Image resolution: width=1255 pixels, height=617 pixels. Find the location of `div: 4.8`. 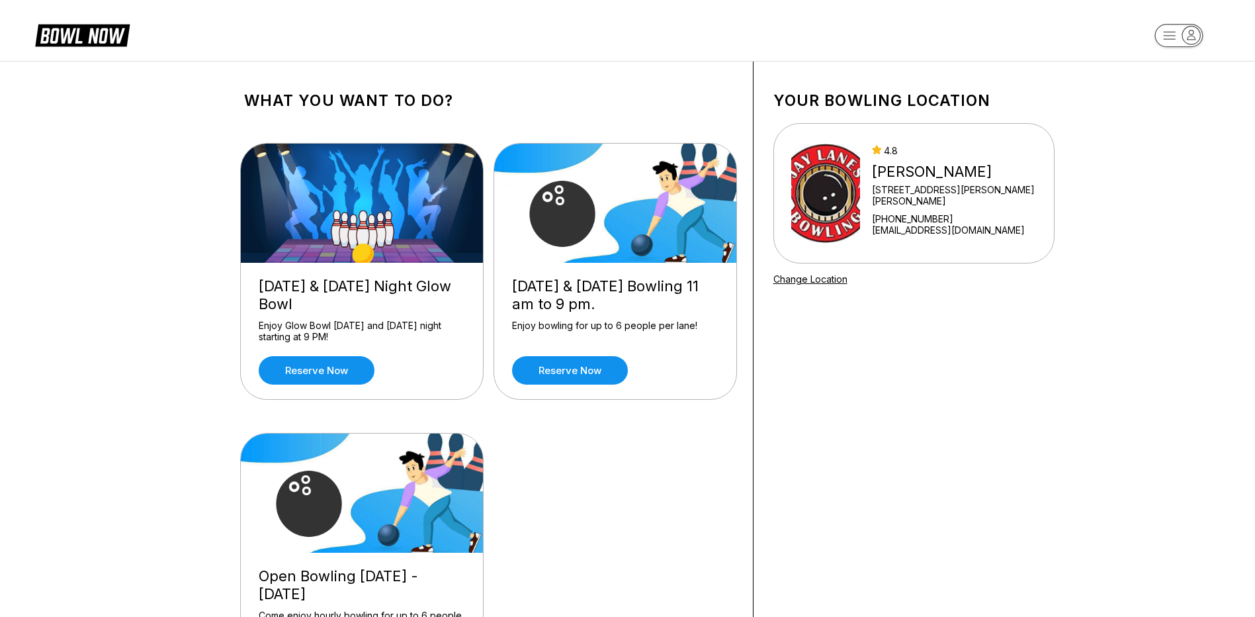

div: 4.8 is located at coordinates (954, 150).